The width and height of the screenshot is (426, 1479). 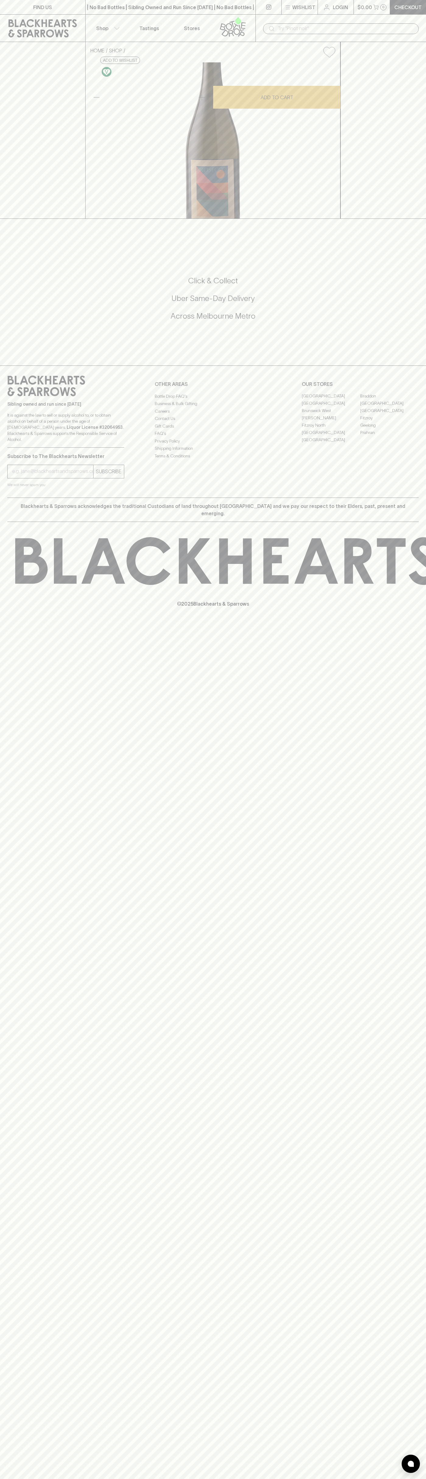 What do you see at coordinates (389, 425) in the screenshot?
I see `a: Geelong` at bounding box center [389, 425].